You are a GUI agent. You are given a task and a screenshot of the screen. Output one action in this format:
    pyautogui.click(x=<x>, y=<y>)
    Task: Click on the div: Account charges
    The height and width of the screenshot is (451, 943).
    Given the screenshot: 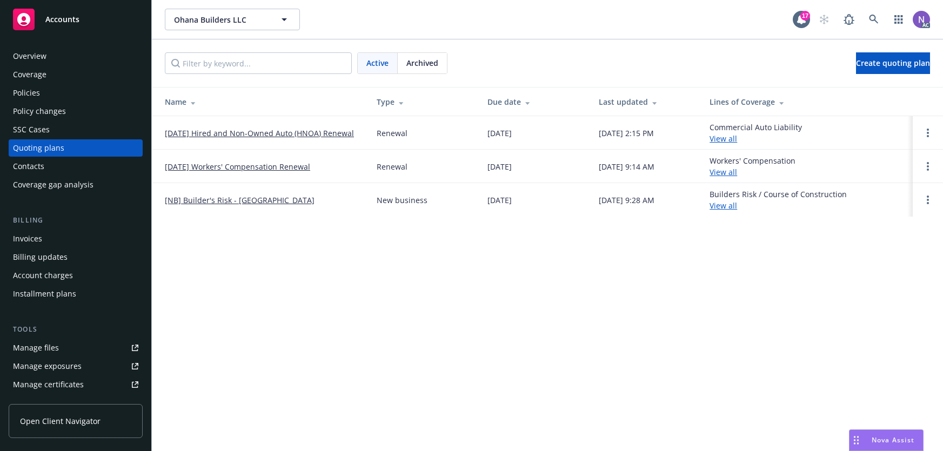 What is the action you would take?
    pyautogui.click(x=43, y=276)
    